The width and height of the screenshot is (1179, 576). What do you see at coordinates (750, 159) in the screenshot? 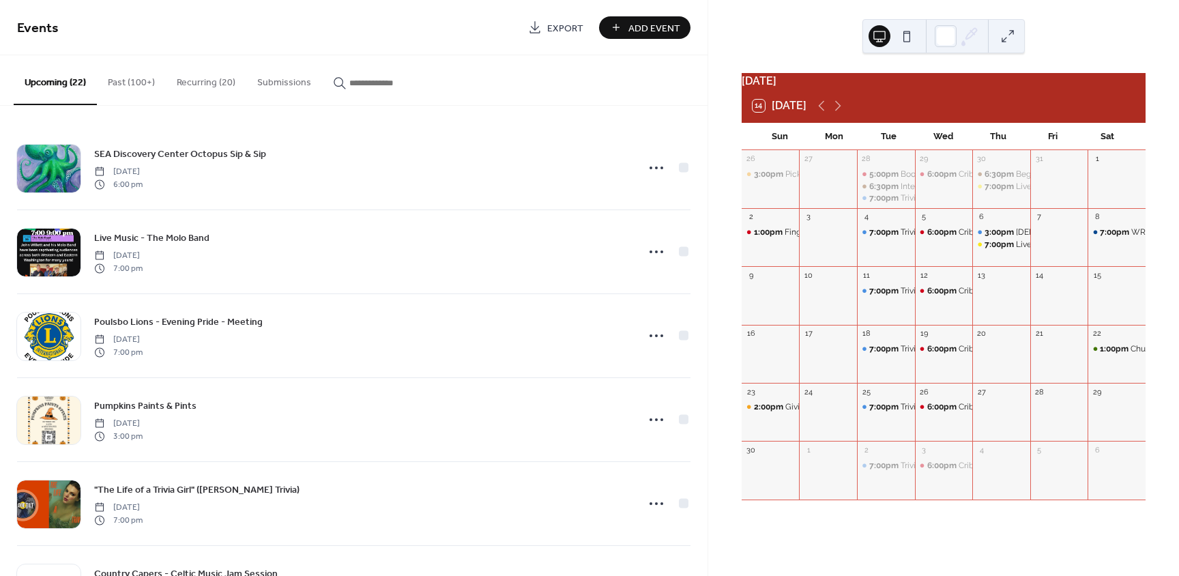
I see `div: 26` at bounding box center [750, 159].